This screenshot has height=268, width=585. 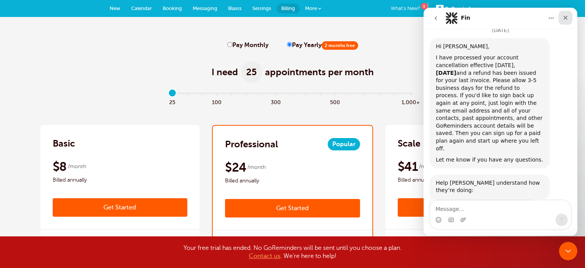 What do you see at coordinates (293, 252) in the screenshot?
I see `div: Your free trial has ended. No GoReminders will be sent until you choose a plan. . We're here to h...` at bounding box center [293, 252].